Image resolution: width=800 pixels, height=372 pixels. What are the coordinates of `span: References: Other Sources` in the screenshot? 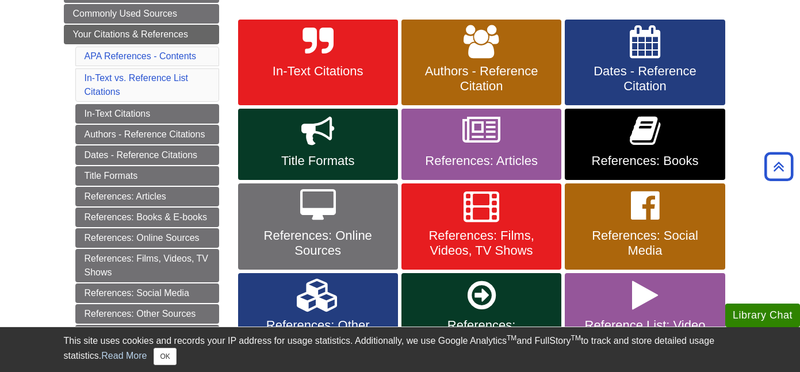 It's located at (318, 333).